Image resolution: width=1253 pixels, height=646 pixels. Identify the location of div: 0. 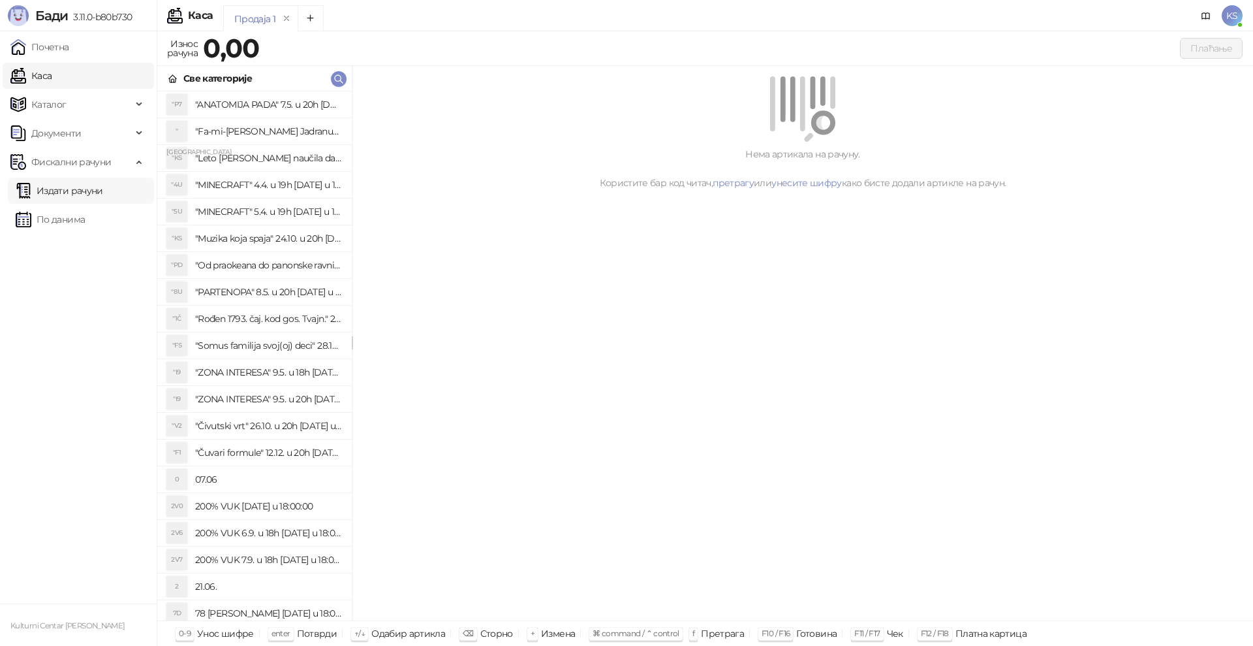
(177, 479).